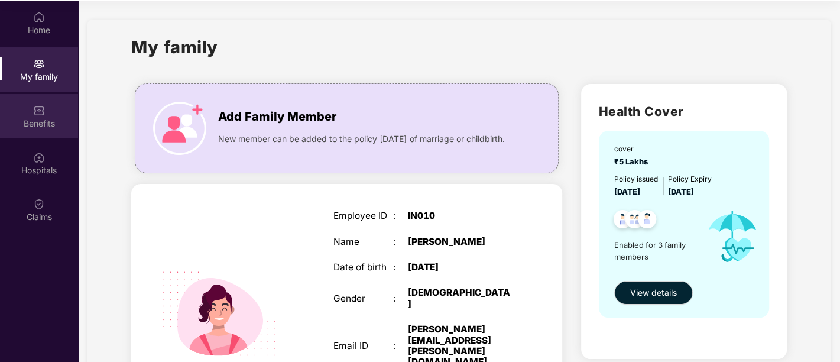 This screenshot has height=362, width=840. What do you see at coordinates (39, 17) in the screenshot?
I see `img: svg+xml;base64,PHN2ZyBpZD0iSG9tZSIgeG1sbnM9Imh0dHA6Ly93d3cudzMub3JnLzIwMDAvc3ZnIiB3aWR0aD0iMjAiIG...` at bounding box center [39, 17].